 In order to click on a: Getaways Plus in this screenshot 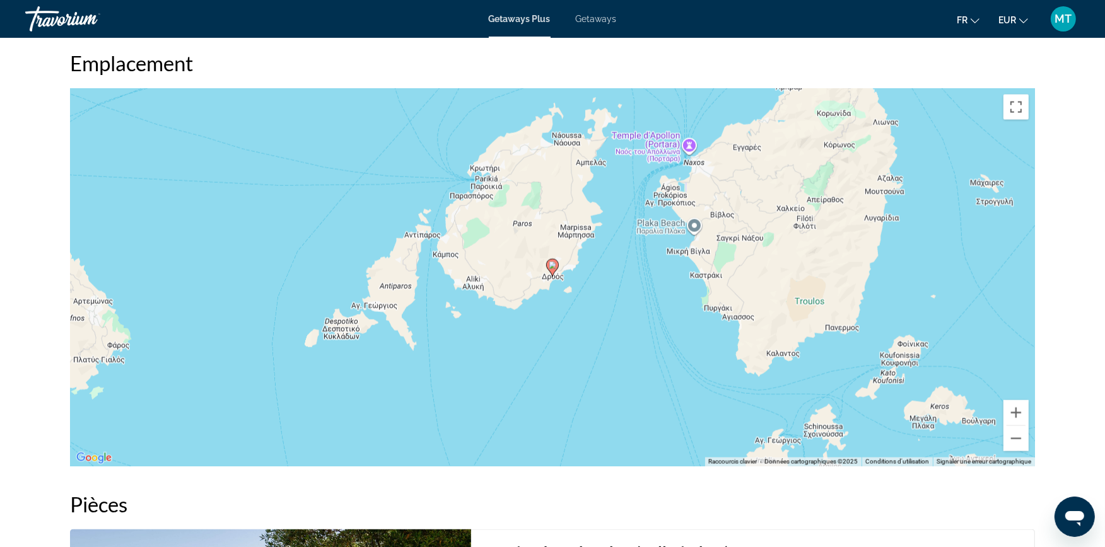, I will do `click(520, 19)`.